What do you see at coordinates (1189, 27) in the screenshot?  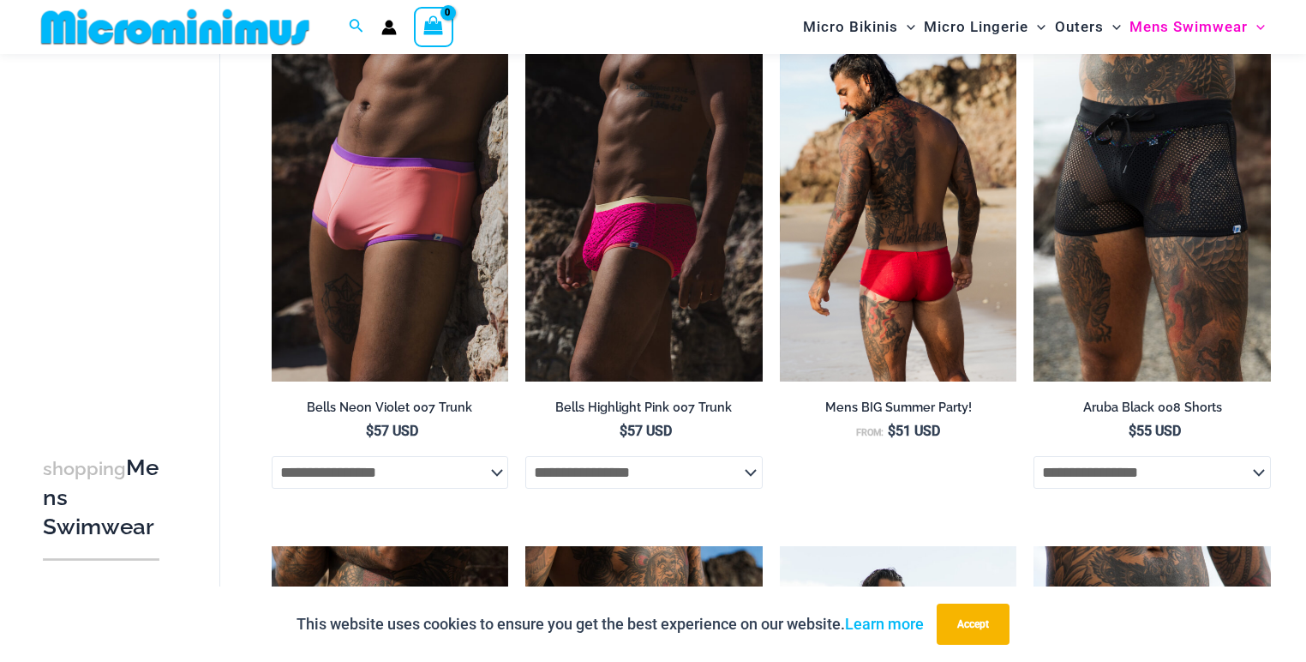 I see `span: Mens Swimwear` at bounding box center [1189, 27].